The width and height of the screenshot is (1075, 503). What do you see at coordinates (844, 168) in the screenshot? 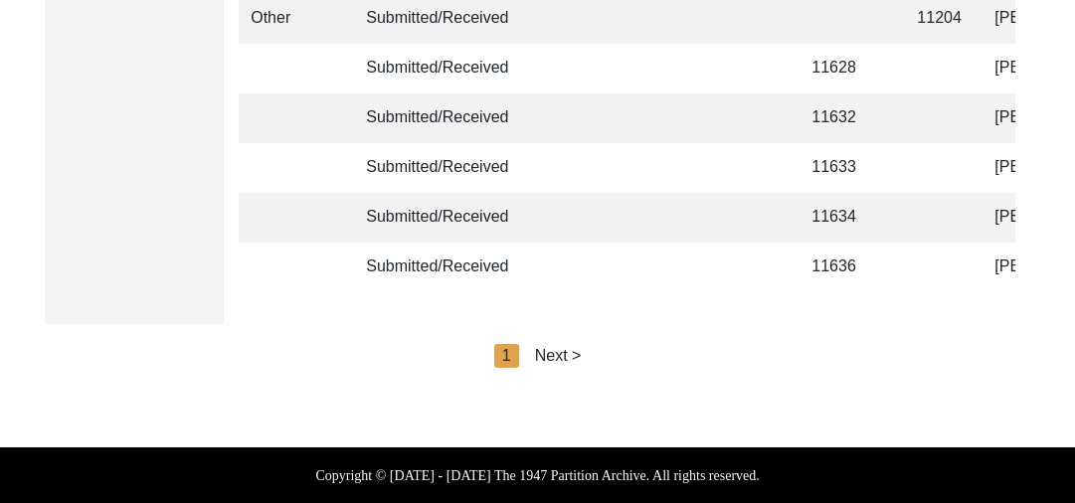
I see `td: 11633` at bounding box center [844, 168].